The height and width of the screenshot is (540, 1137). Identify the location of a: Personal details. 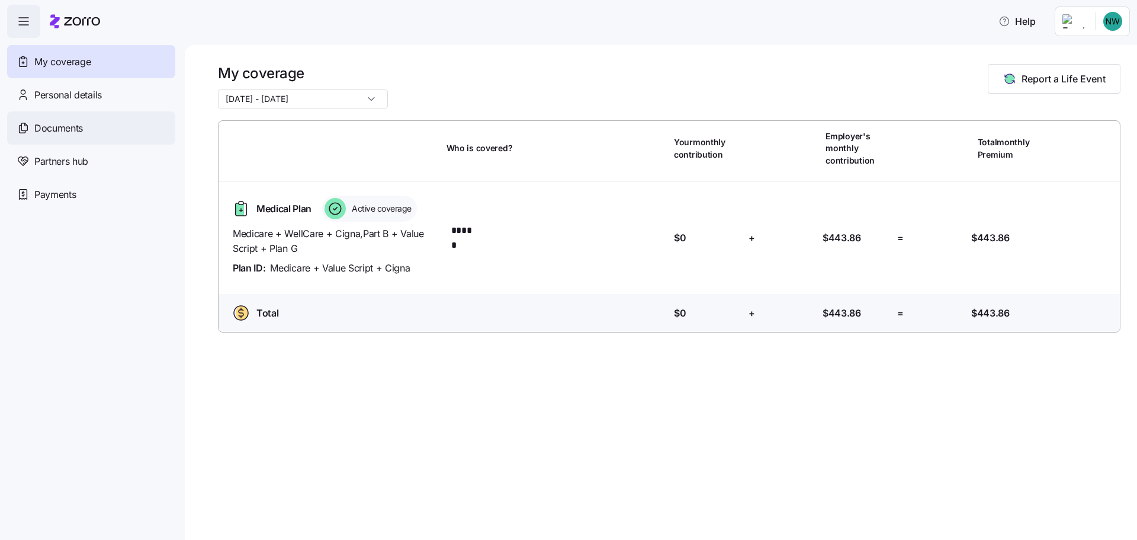
(91, 95).